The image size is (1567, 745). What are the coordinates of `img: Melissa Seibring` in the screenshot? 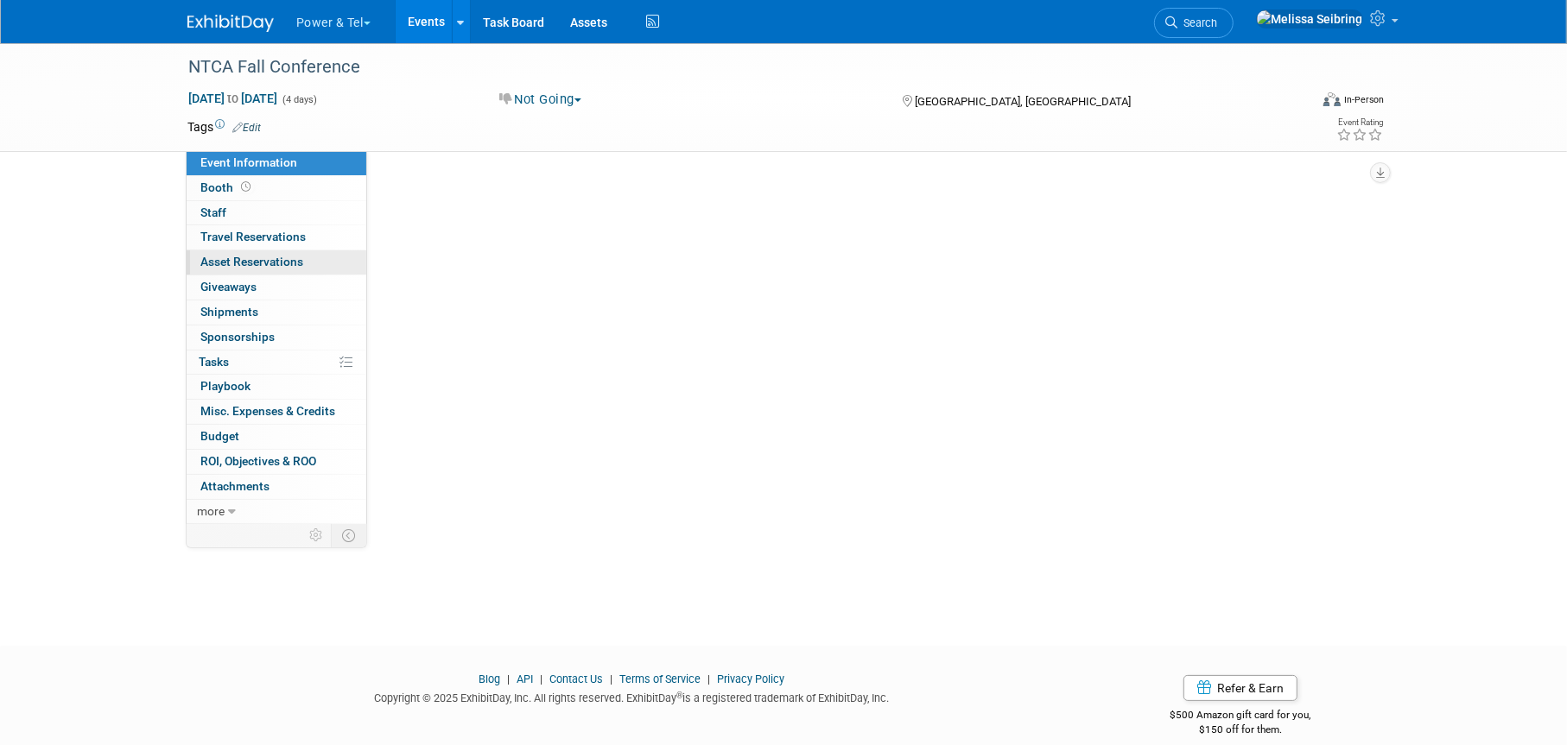 It's located at (1309, 19).